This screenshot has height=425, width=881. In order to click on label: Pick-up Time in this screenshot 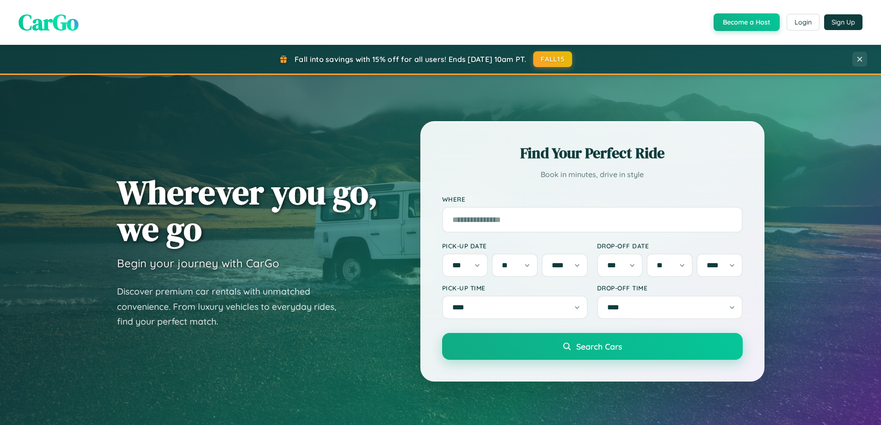, I will do `click(515, 288)`.